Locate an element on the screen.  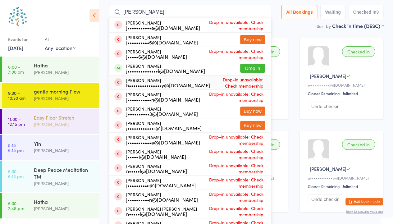
button: Checked in9 is located at coordinates (366, 12).